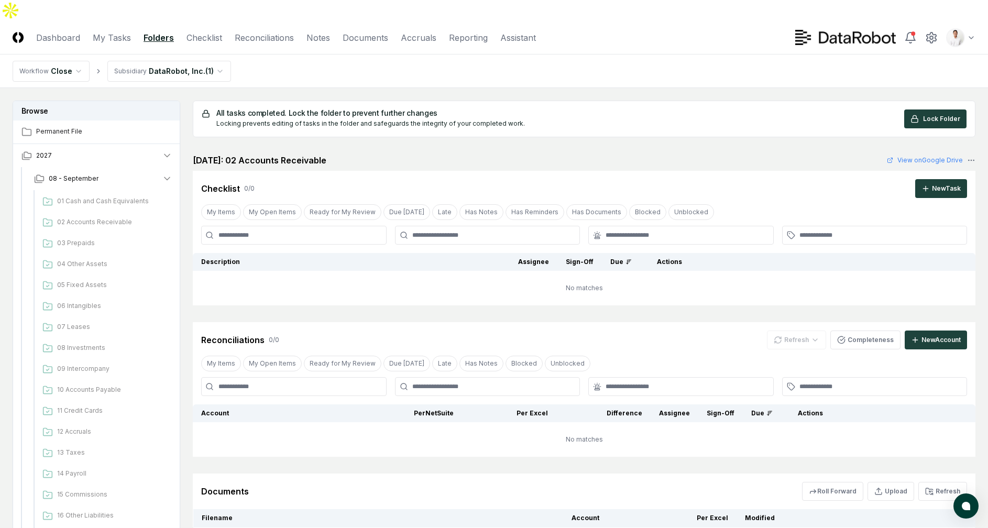 This screenshot has height=528, width=988. I want to click on a: My Tasks, so click(112, 38).